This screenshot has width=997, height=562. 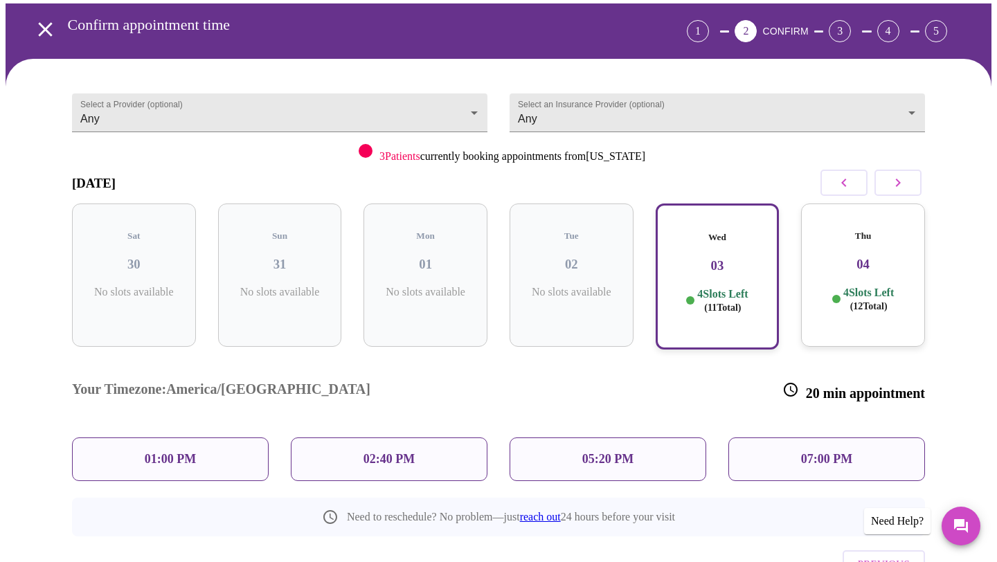 What do you see at coordinates (898, 521) in the screenshot?
I see `div: Need Help?` at bounding box center [898, 521].